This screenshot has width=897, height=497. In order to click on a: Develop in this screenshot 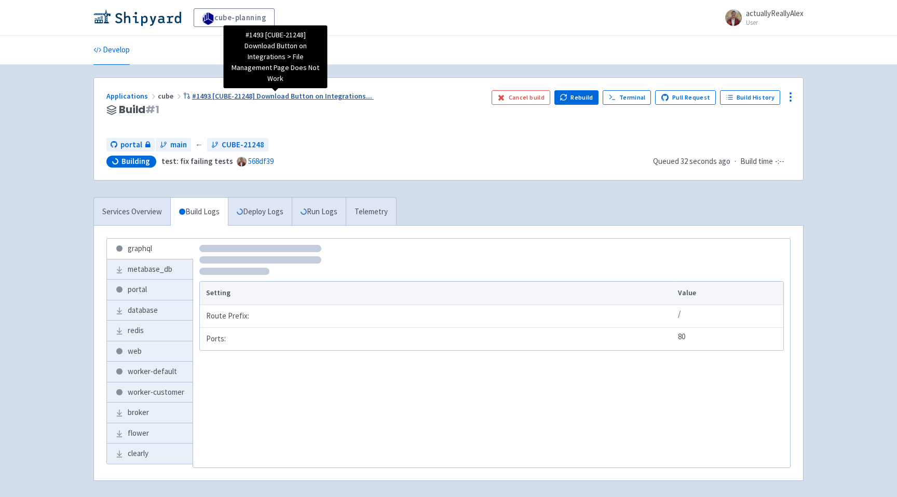, I will do `click(112, 50)`.